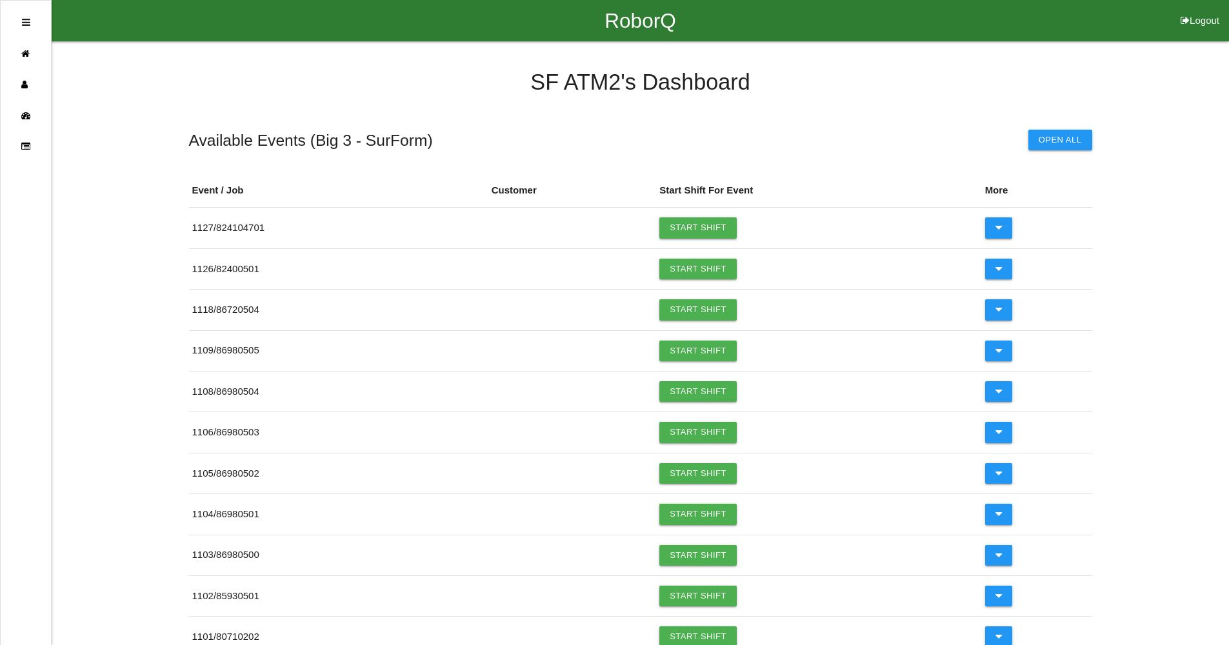 This screenshot has height=645, width=1229. What do you see at coordinates (339, 190) in the screenshot?
I see `th: Event / Job` at bounding box center [339, 190].